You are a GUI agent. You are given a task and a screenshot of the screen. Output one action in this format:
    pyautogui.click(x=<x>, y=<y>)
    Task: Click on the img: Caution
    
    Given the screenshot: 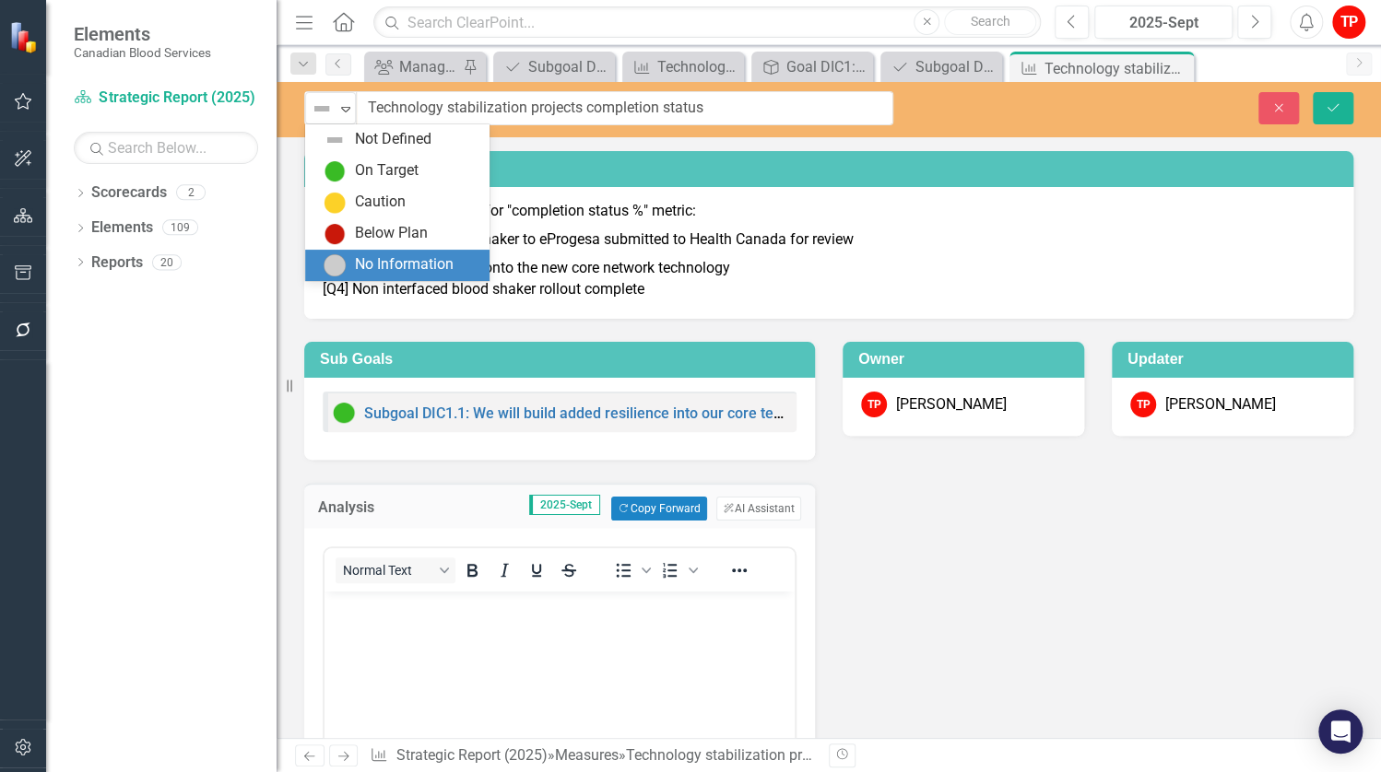 What is the action you would take?
    pyautogui.click(x=335, y=203)
    